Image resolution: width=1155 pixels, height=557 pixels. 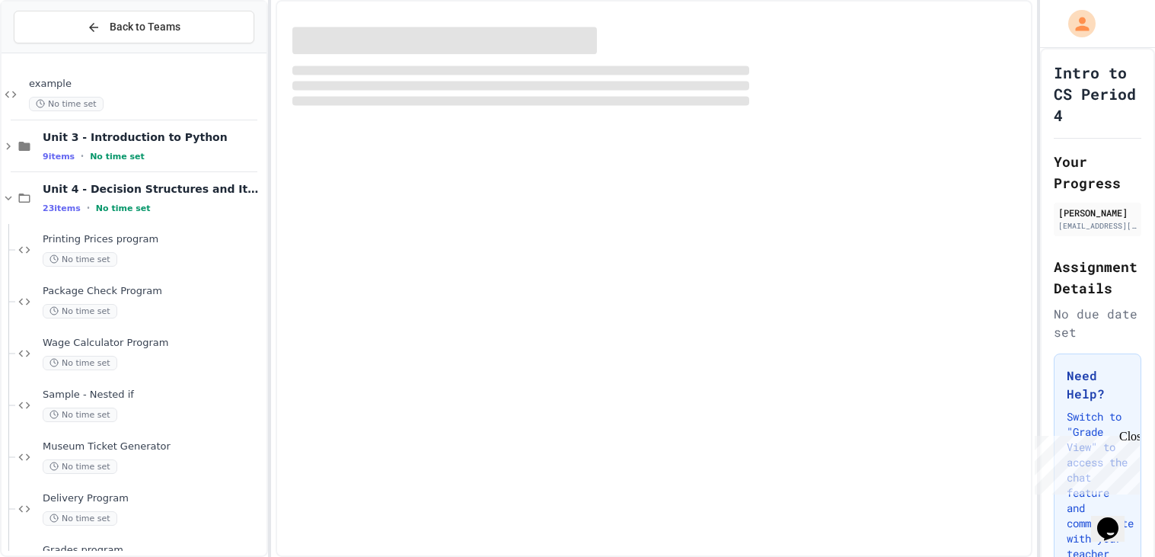 What do you see at coordinates (146, 84) in the screenshot?
I see `span: example` at bounding box center [146, 84].